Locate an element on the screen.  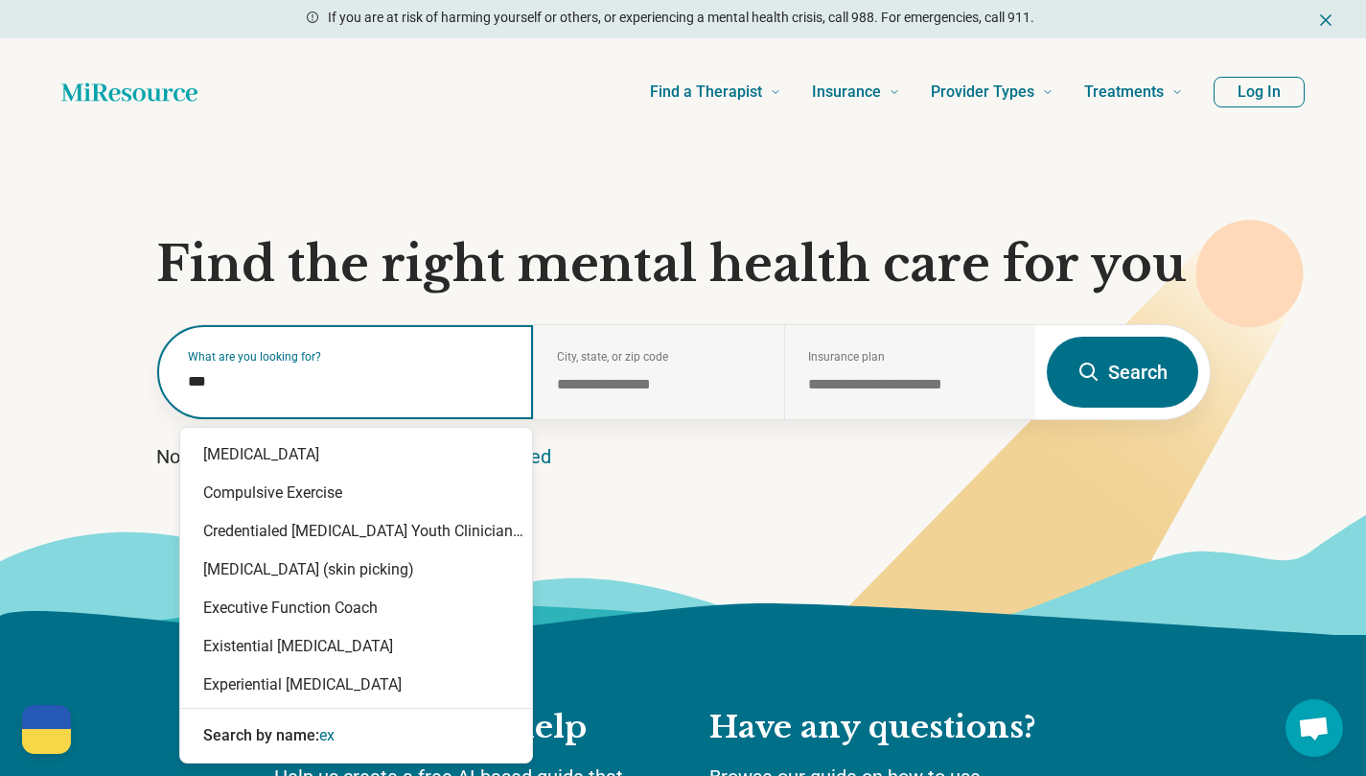
div: Suggestions is located at coordinates (356, 594).